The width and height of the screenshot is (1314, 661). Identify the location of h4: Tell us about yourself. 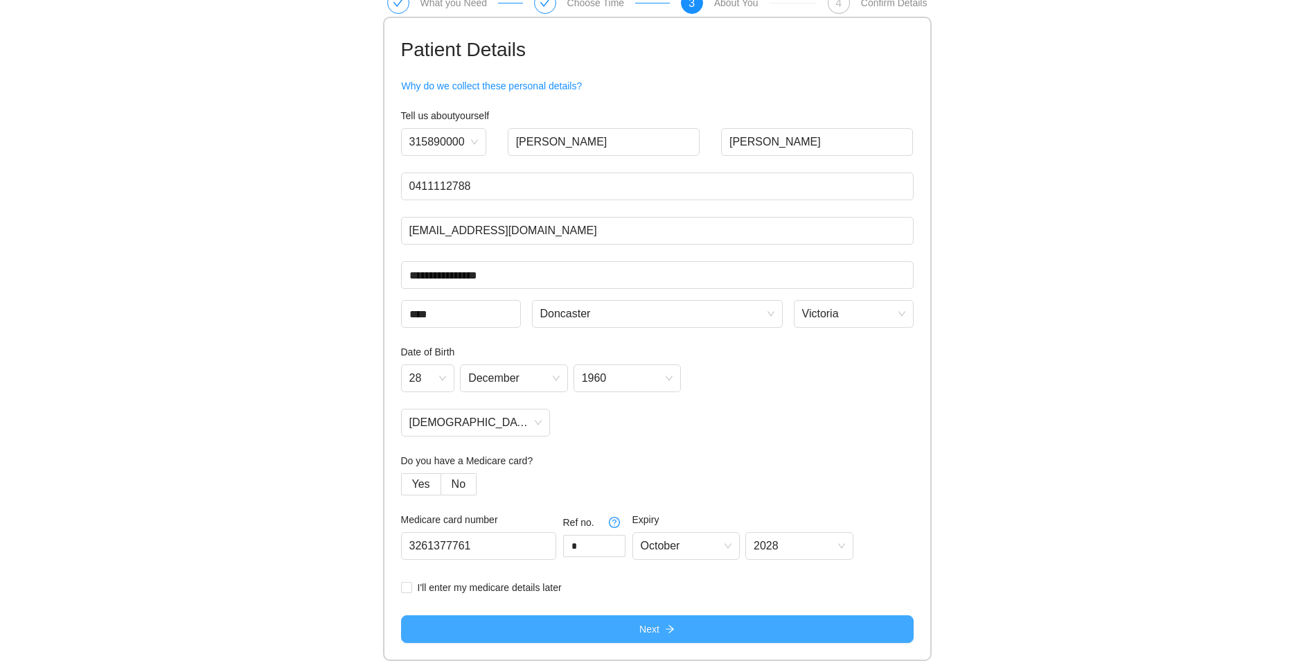
(657, 116).